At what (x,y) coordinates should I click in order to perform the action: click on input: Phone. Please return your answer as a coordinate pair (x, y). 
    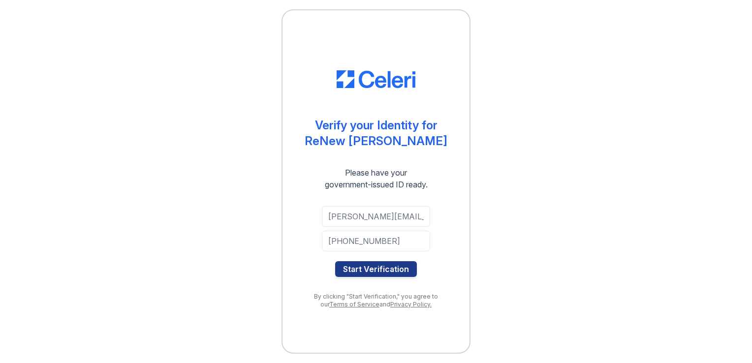
    Looking at the image, I should click on (376, 241).